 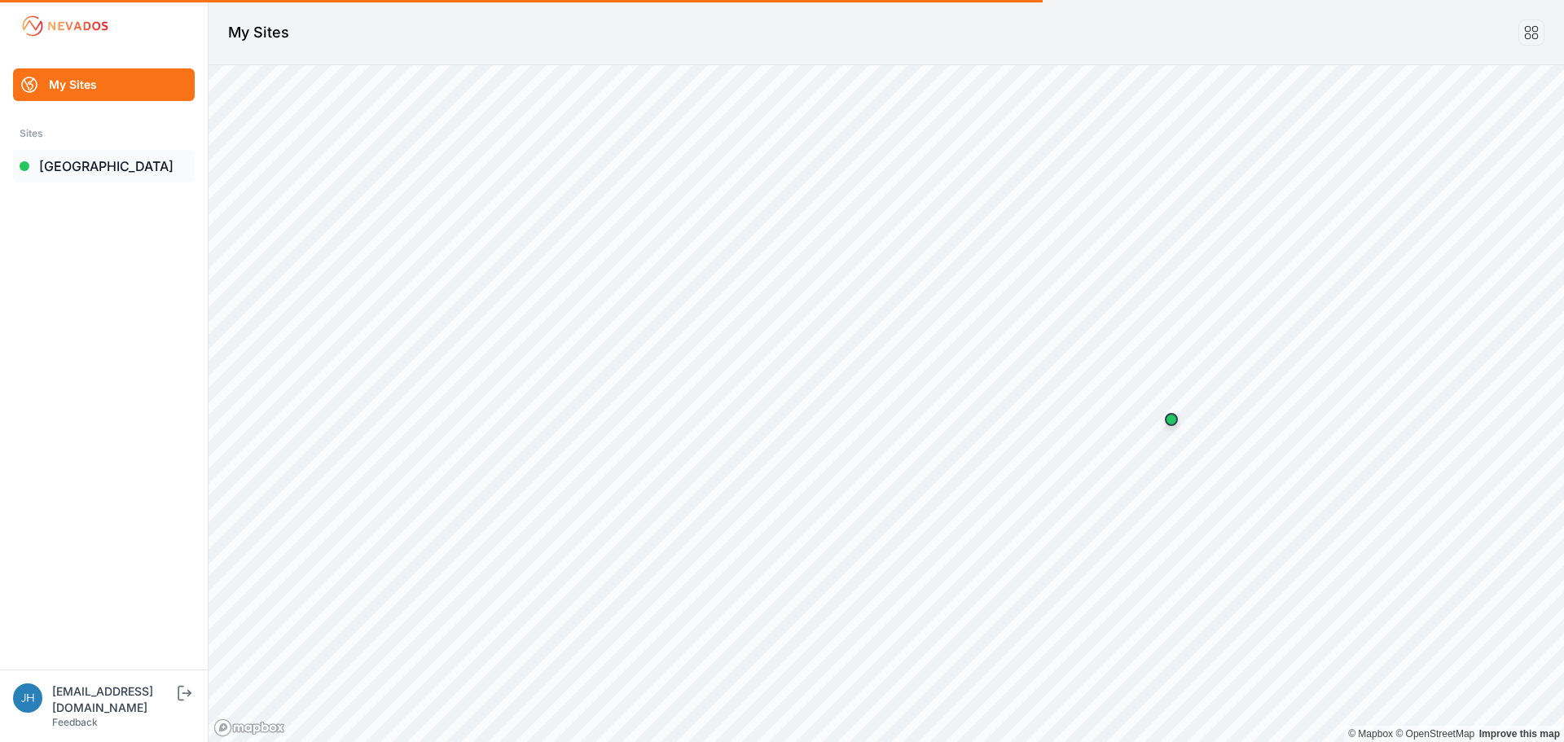 I want to click on img: Nevados, so click(x=65, y=26).